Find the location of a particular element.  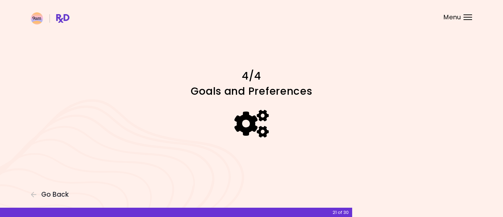

span: Menu is located at coordinates (452, 17).